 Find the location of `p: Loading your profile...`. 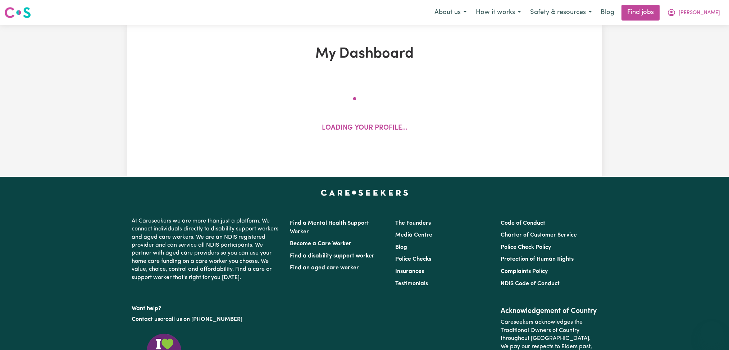

p: Loading your profile... is located at coordinates (365, 128).